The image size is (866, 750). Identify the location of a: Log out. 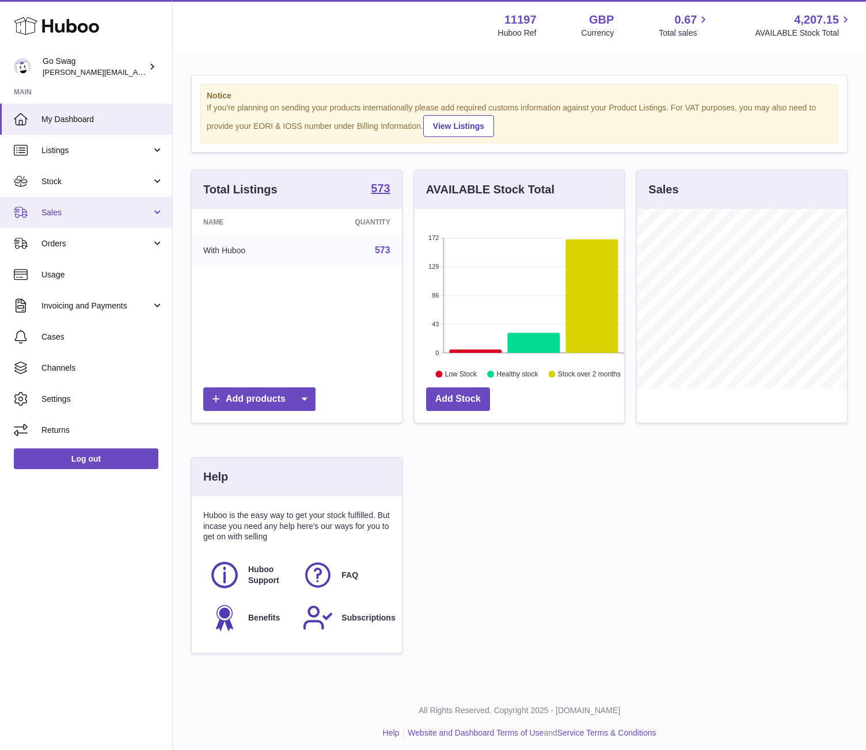
(86, 459).